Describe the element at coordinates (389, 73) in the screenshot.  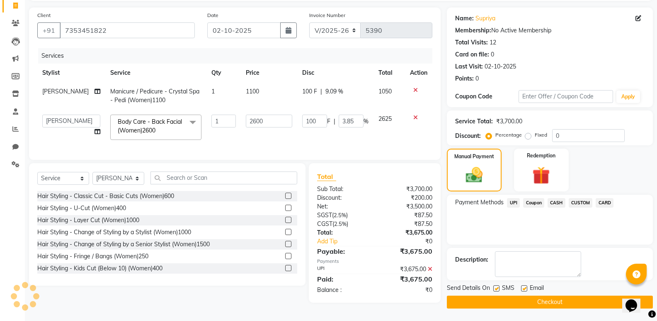
I see `th: Total` at that location.